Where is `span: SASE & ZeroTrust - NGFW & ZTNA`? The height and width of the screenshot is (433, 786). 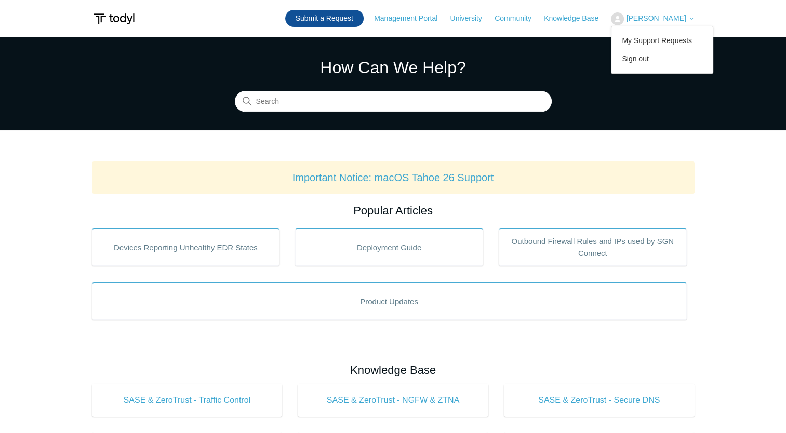 span: SASE & ZeroTrust - NGFW & ZTNA is located at coordinates (393, 400).